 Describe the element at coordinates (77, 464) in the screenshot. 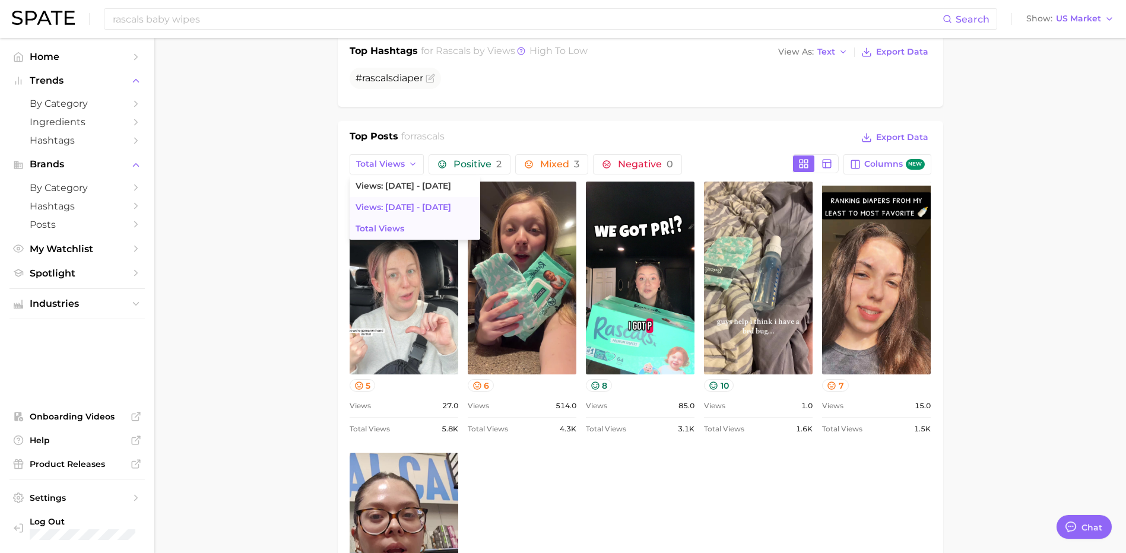

I see `span: Product Releases` at that location.